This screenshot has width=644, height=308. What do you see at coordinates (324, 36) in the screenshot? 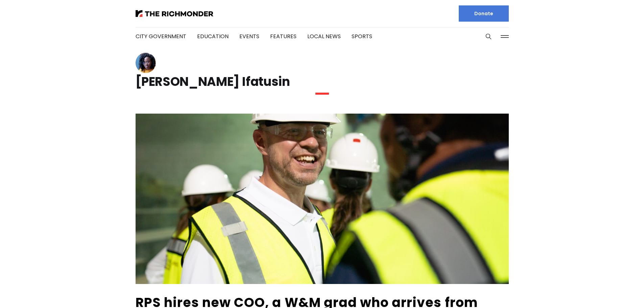
I see `a: Local News` at bounding box center [324, 36].